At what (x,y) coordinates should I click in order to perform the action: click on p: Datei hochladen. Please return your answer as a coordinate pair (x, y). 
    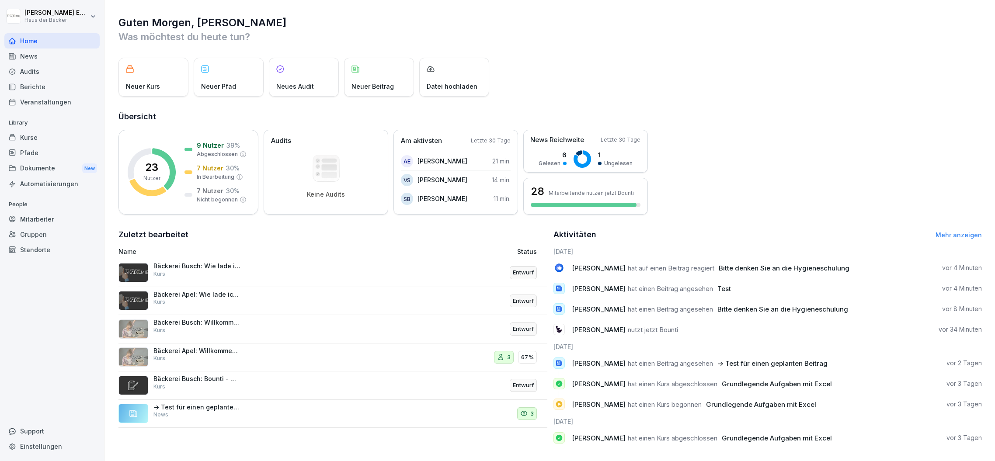
    Looking at the image, I should click on (452, 86).